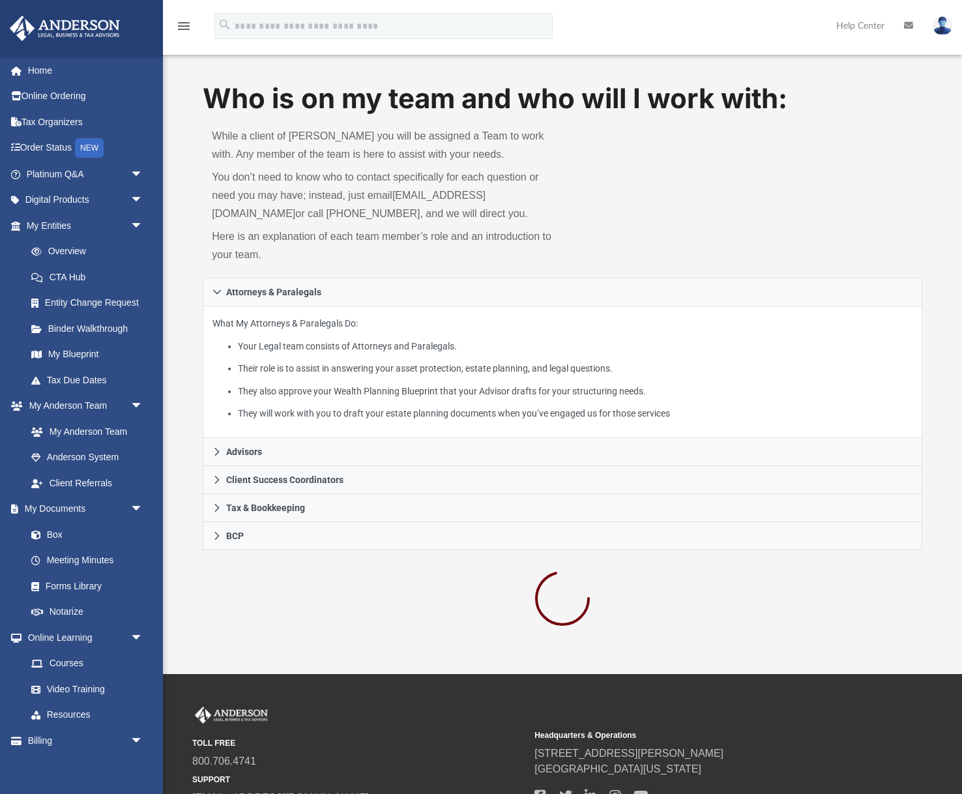 Image resolution: width=962 pixels, height=794 pixels. What do you see at coordinates (562, 452) in the screenshot?
I see `a: Advisors` at bounding box center [562, 452].